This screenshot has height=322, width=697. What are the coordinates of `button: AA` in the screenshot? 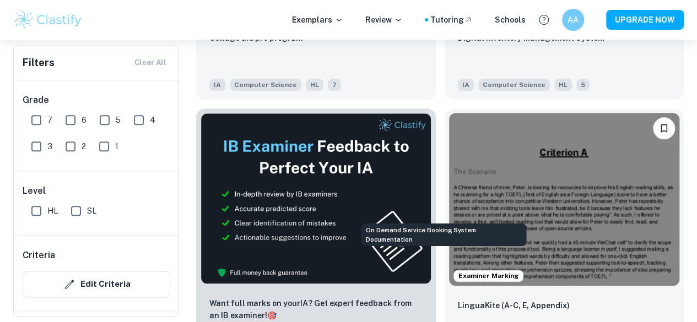 It's located at (573, 20).